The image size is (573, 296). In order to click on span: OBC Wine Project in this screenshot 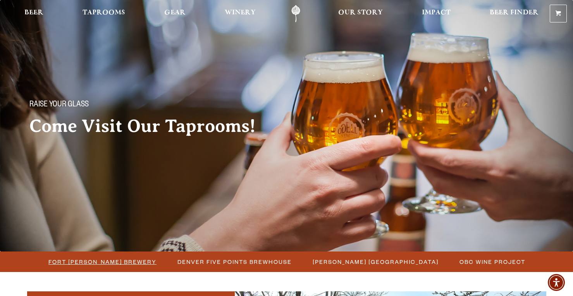, I will do `click(492, 262)`.